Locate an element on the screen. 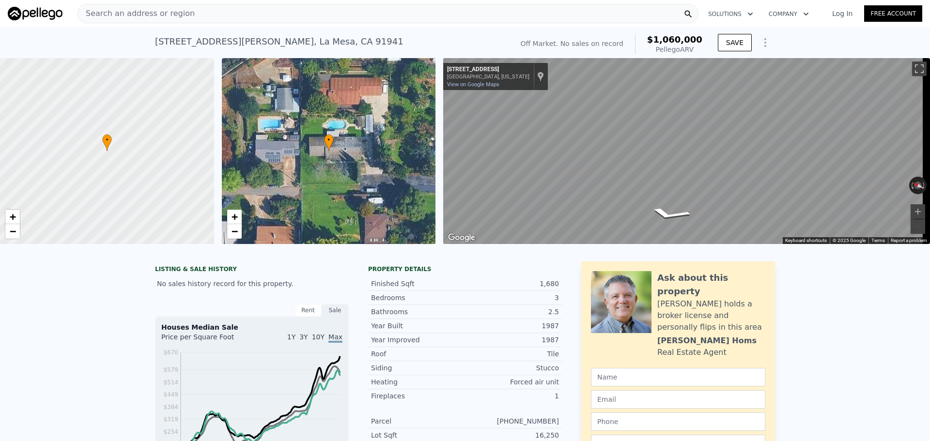 The height and width of the screenshot is (441, 930). div: Heating is located at coordinates (418, 382).